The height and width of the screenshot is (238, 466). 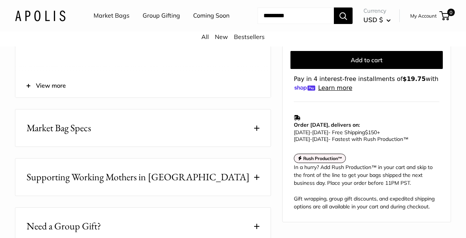 I want to click on strong: Rush Production™, so click(x=323, y=158).